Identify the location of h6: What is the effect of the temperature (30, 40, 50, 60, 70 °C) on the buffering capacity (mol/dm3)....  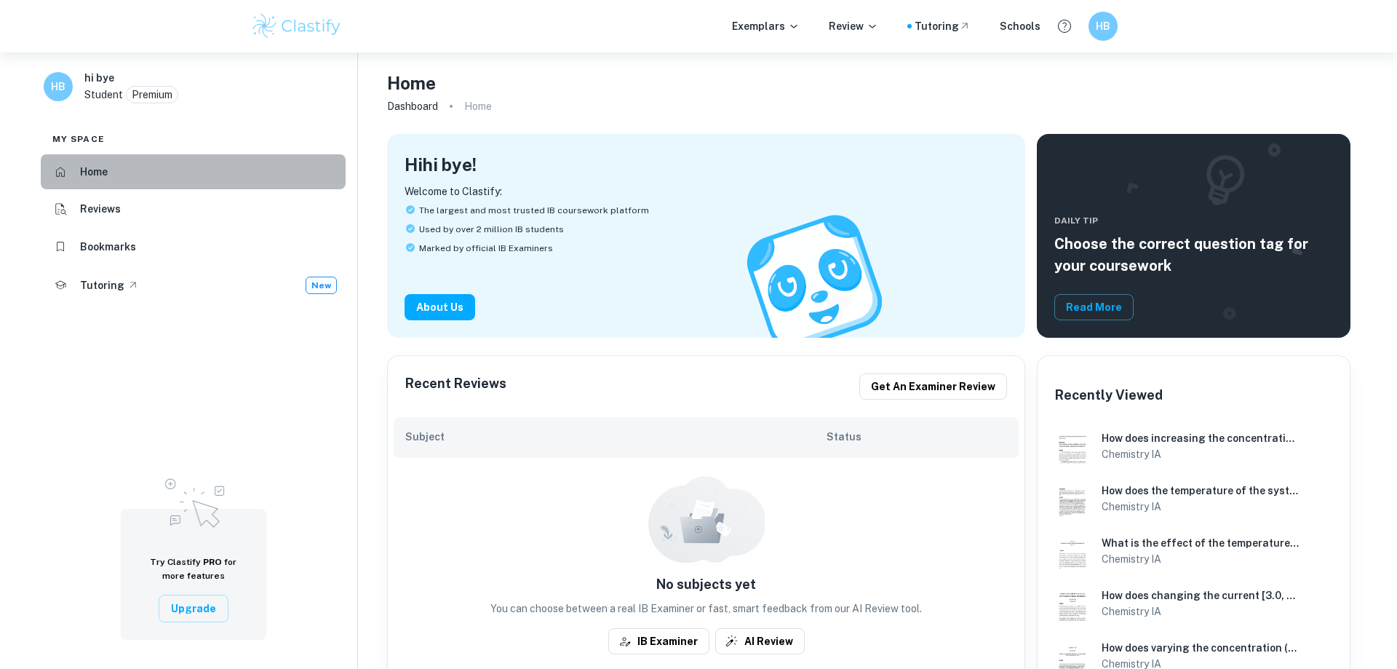
(1200, 543).